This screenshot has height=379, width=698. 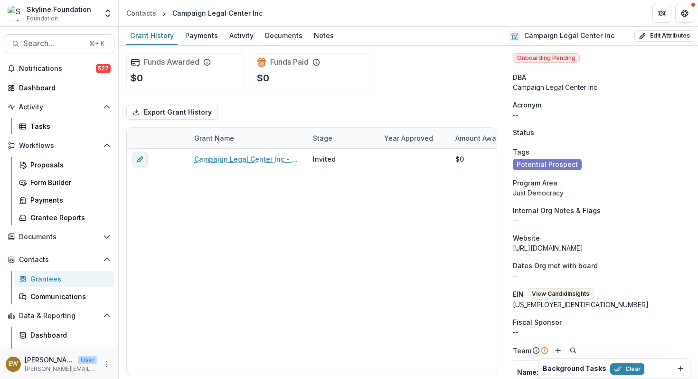 What do you see at coordinates (518, 294) in the screenshot?
I see `p: EIN` at bounding box center [518, 294].